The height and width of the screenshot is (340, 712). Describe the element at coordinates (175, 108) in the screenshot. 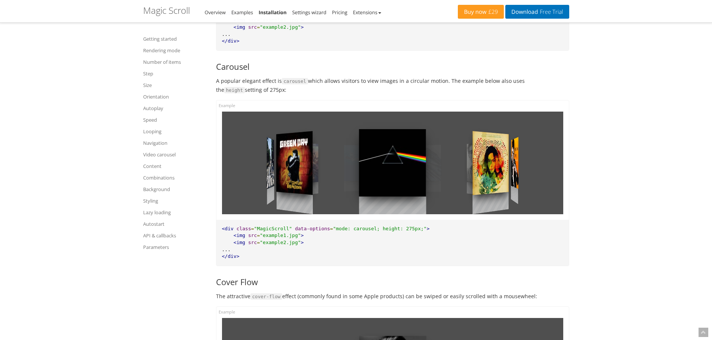

I see `a: Autoplay` at that location.